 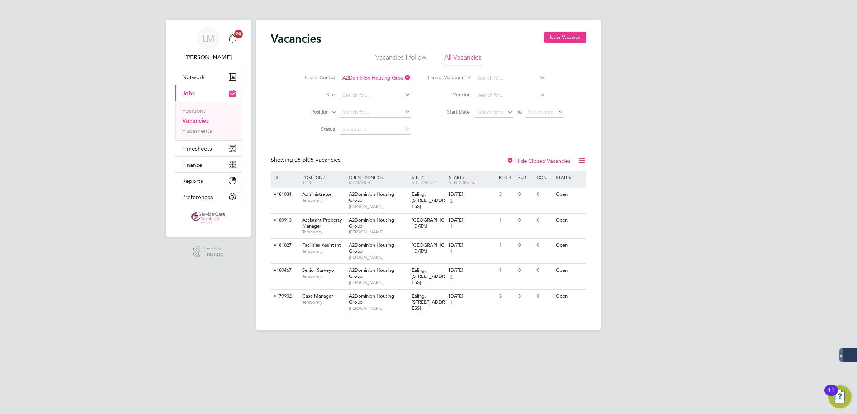 I want to click on div: Position /, so click(x=322, y=180).